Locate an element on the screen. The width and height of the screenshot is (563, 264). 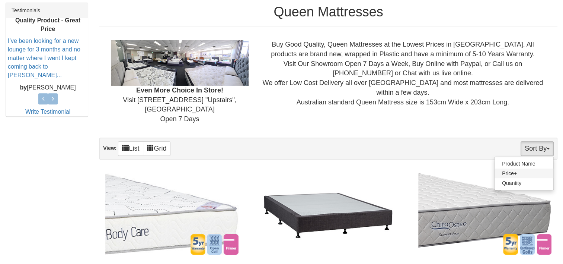
b: Even More Choice In Store! is located at coordinates (180, 90).